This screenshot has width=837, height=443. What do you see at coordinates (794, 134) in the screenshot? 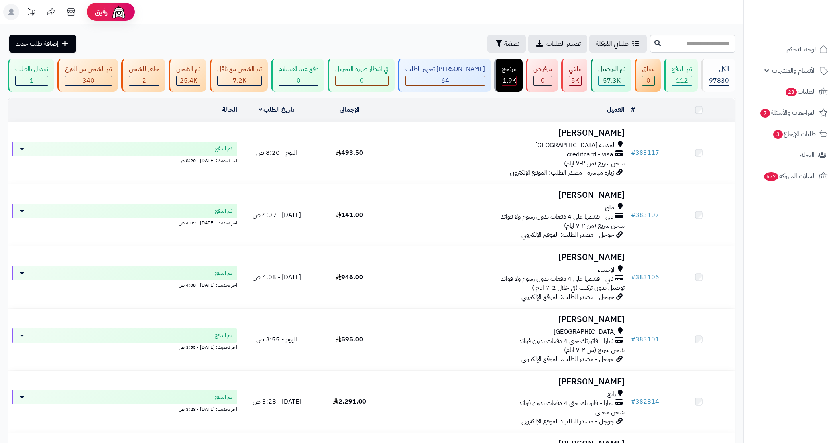
I see `span: طلبات الإرجاع` at bounding box center [794, 134].